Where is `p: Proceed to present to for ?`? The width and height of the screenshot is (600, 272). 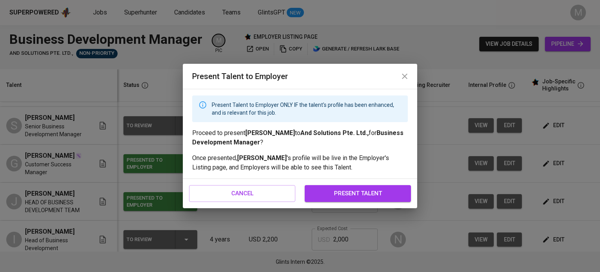 p: Proceed to present to for ? is located at coordinates (300, 138).